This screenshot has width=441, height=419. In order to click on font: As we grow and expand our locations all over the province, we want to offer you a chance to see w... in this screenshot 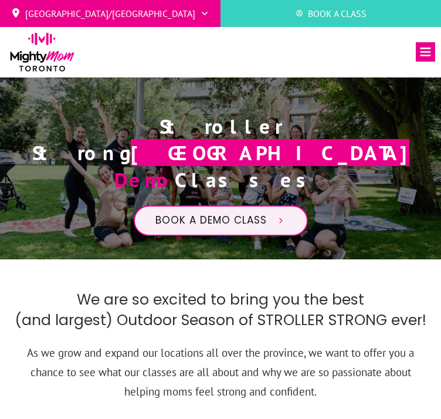, I will do `click(221, 372)`.